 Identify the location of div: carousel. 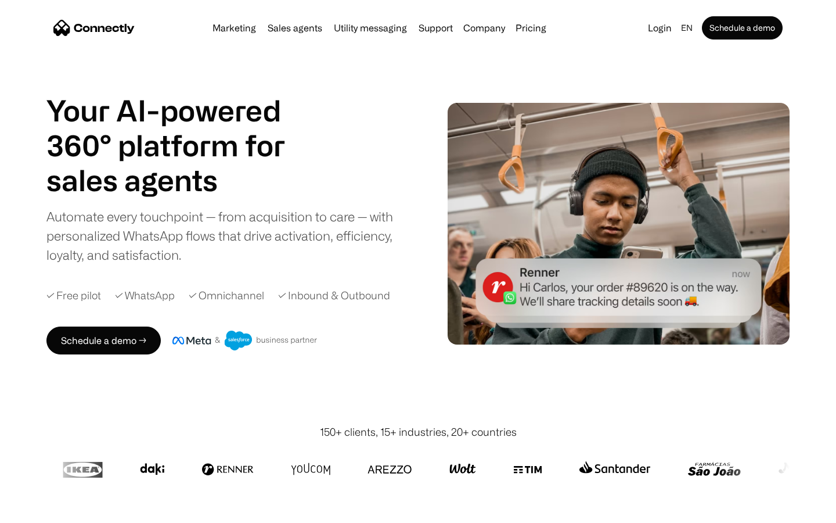
(180, 180).